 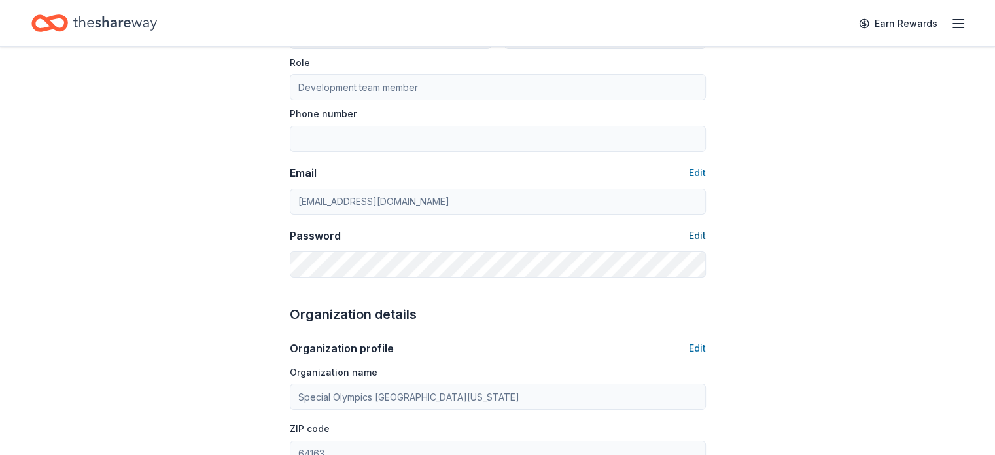 What do you see at coordinates (342, 348) in the screenshot?
I see `div: Organization profile` at bounding box center [342, 348].